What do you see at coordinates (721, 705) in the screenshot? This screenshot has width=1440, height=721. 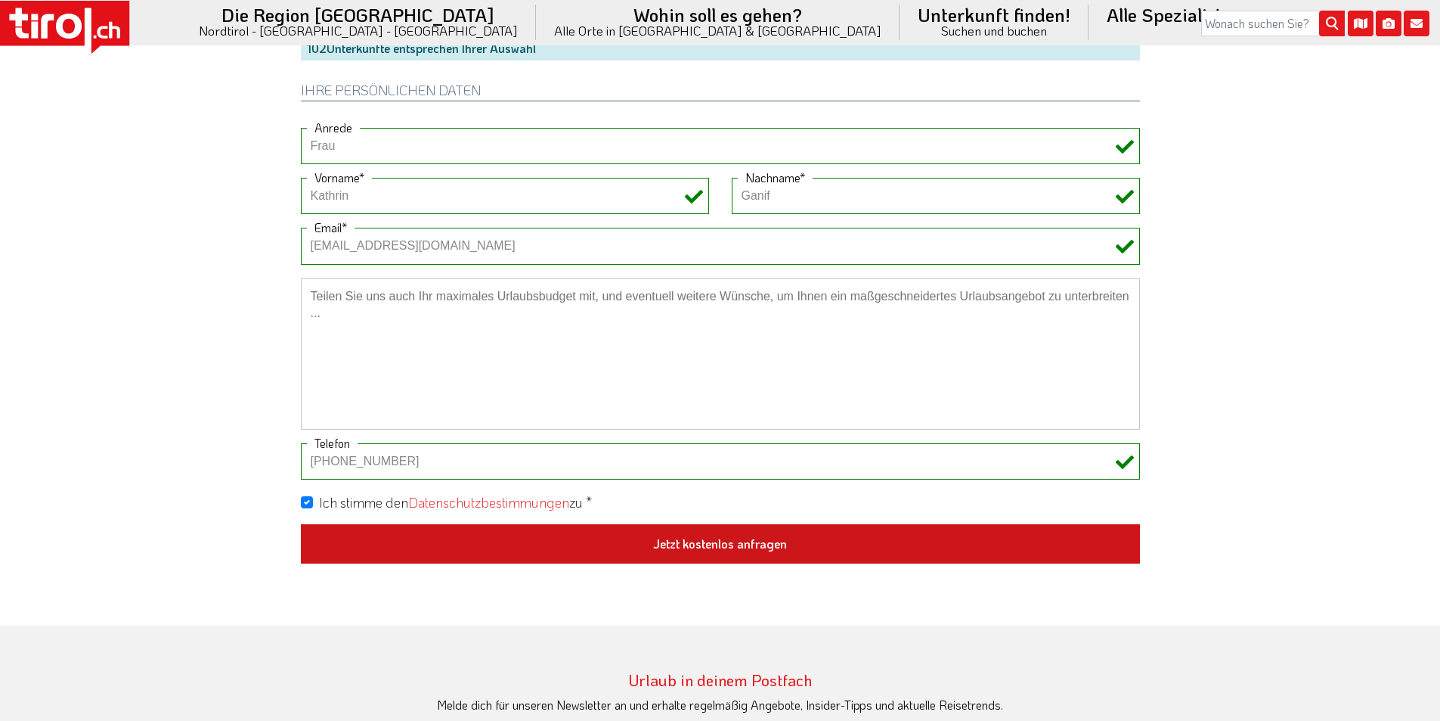 I see `div: Melde dich für unseren Newsletter an und erhalte regelmäßig Angebote, Insider-Tipps und aktuelle ...` at bounding box center [721, 705].